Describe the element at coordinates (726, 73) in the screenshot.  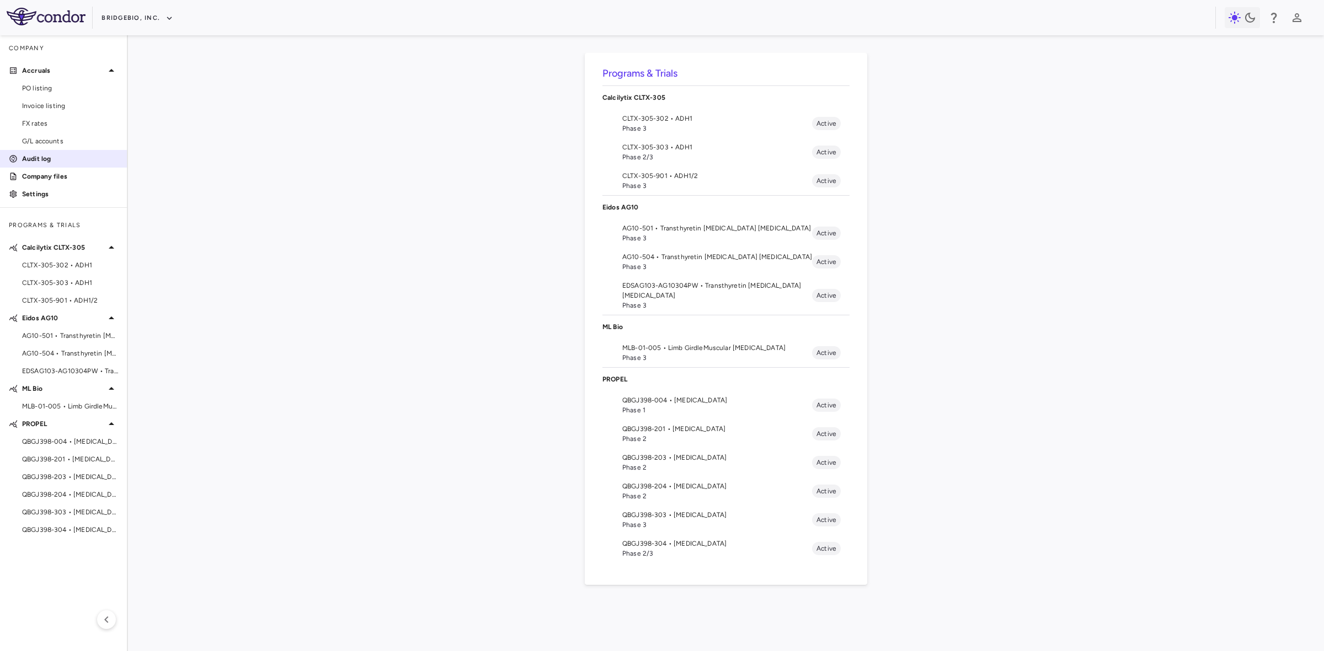
I see `h6: Programs & Trials` at that location.